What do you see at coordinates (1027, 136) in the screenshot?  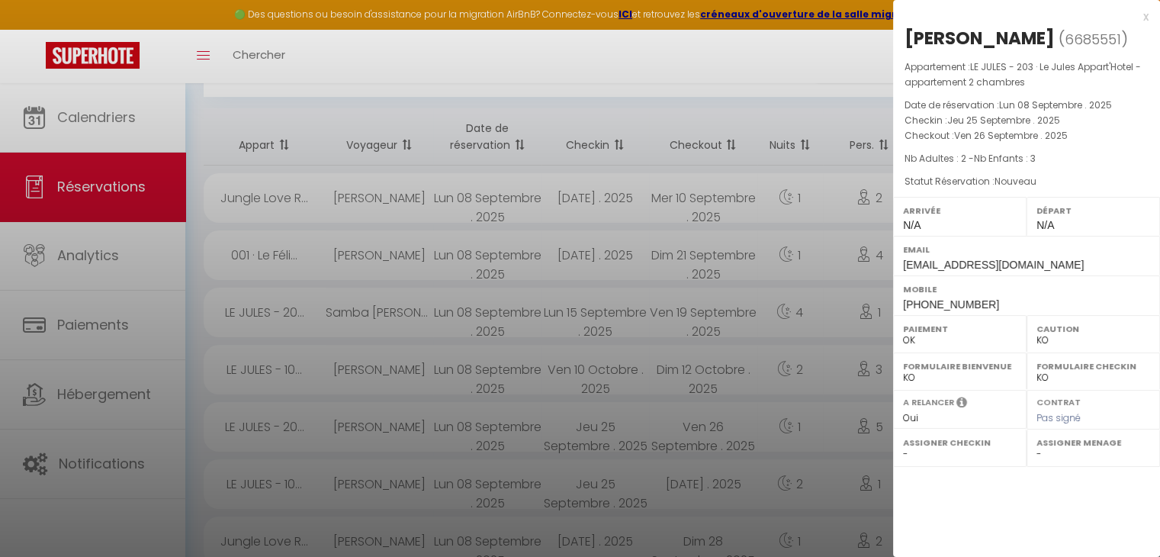 I see `p: Checkout :` at bounding box center [1027, 136].